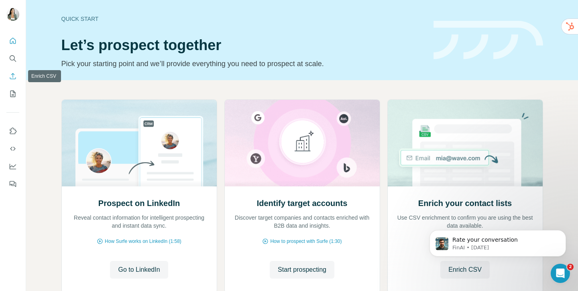 The width and height of the screenshot is (578, 291). Describe the element at coordinates (139, 270) in the screenshot. I see `button: Go to LinkedIn` at that location.